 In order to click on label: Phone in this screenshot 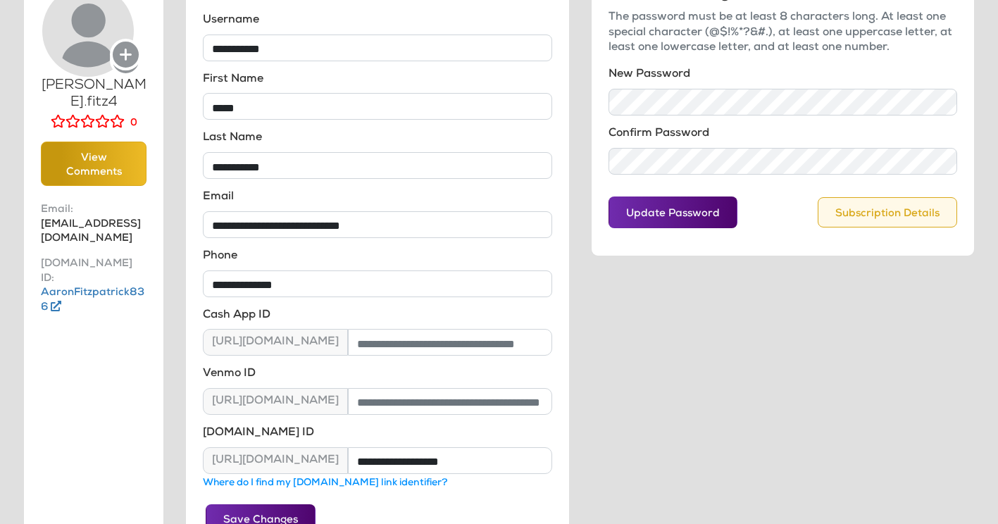, I will do `click(220, 257)`.